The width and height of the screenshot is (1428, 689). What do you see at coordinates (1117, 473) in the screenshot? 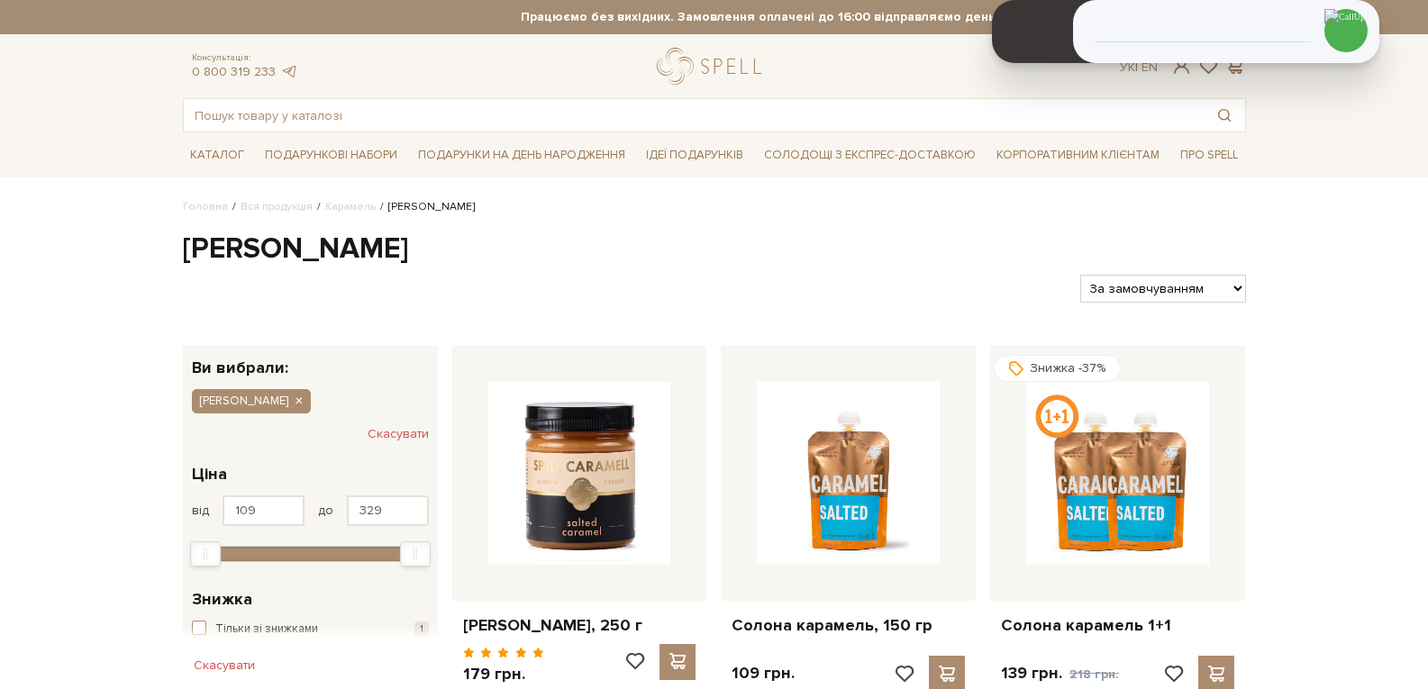
I see `img: Солона карамель 1+1` at bounding box center [1117, 473].